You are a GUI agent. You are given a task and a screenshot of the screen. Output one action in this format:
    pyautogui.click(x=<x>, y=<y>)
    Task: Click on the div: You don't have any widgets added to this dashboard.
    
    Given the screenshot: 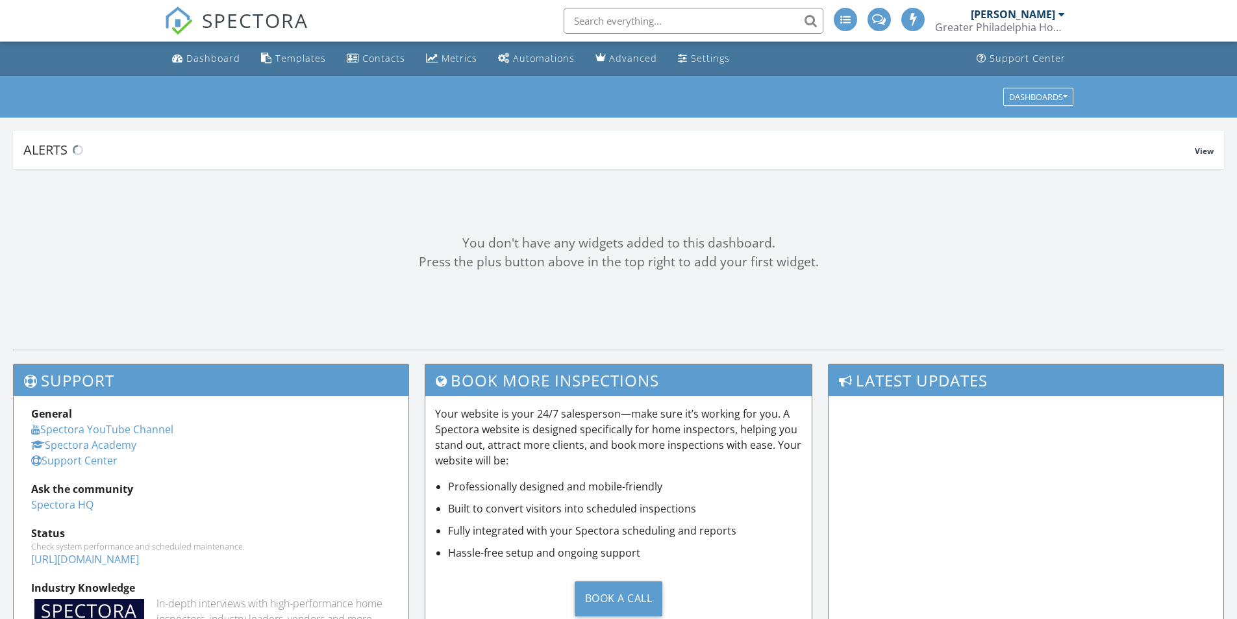 What is the action you would take?
    pyautogui.click(x=618, y=243)
    